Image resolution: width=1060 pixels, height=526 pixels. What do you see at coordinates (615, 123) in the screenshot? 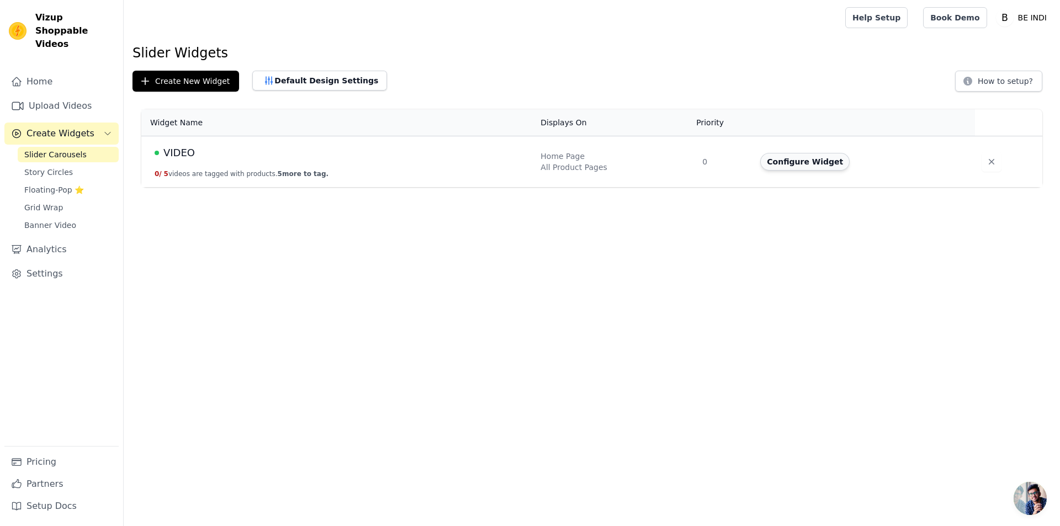
I see `th: Displays On` at bounding box center [615, 123].